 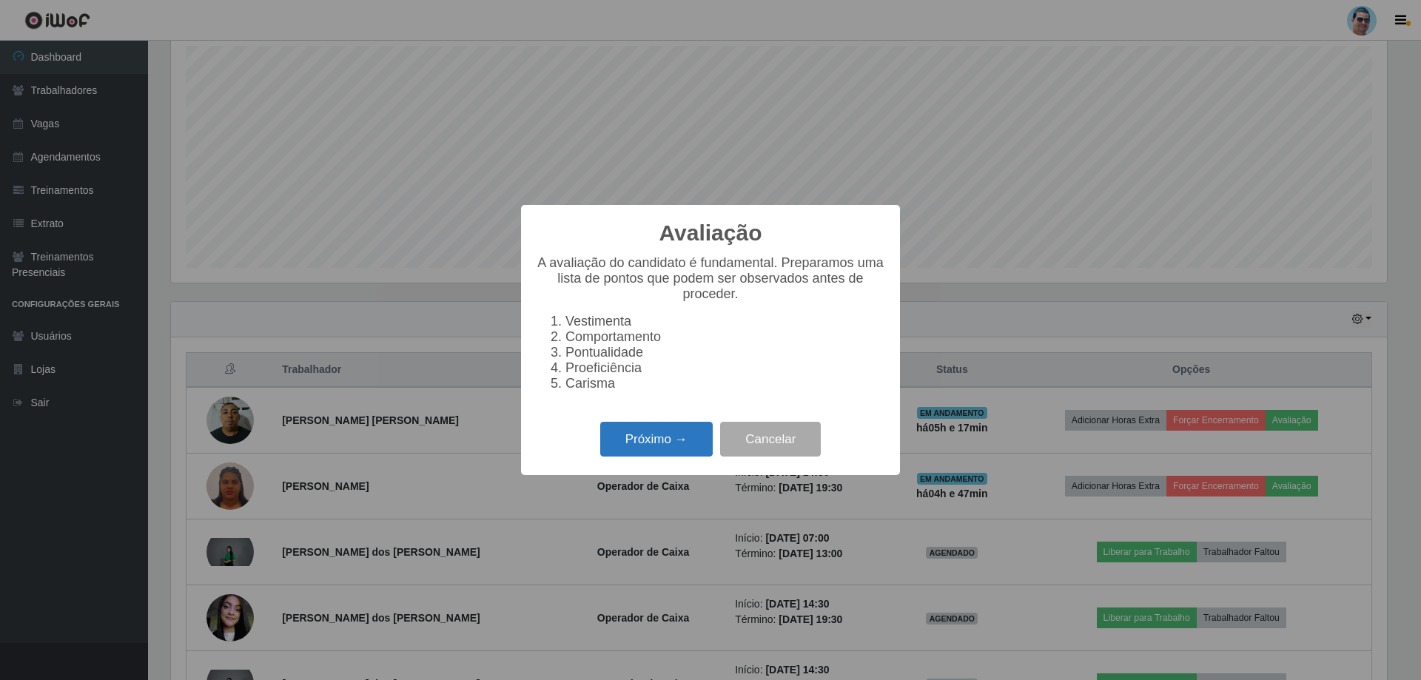 What do you see at coordinates (725, 368) in the screenshot?
I see `li: Proeficiência` at bounding box center [725, 368].